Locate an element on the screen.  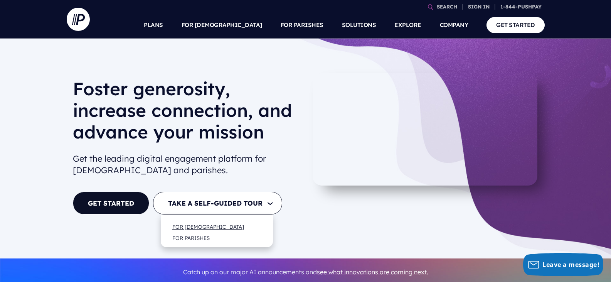
p: Catch up on our major AI announcements and is located at coordinates (306, 272).